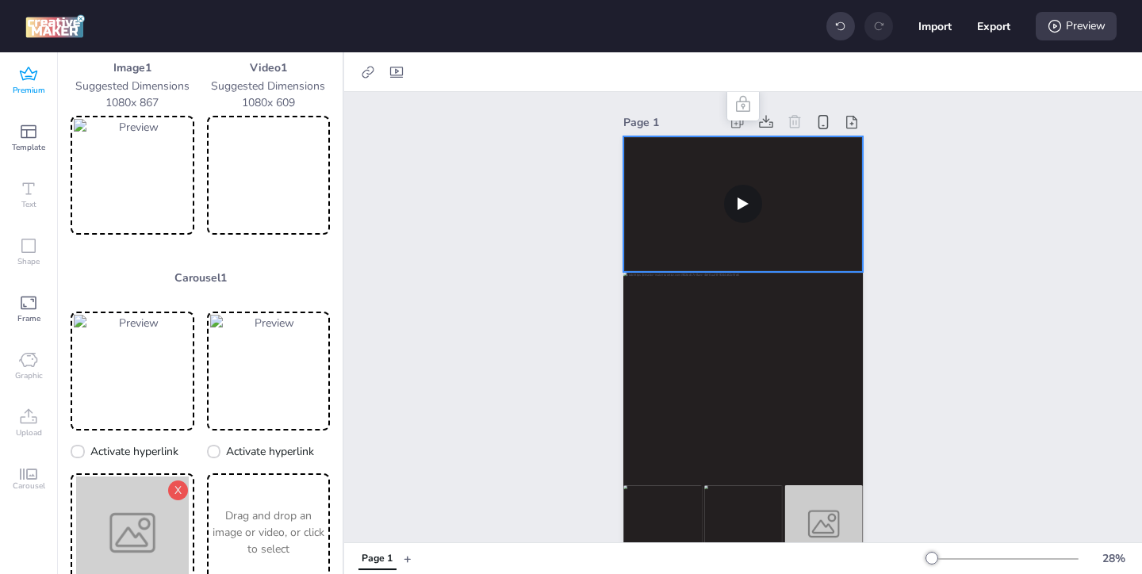 The image size is (1142, 574). What do you see at coordinates (269, 102) in the screenshot?
I see `p: 1080 x 609` at bounding box center [269, 102].